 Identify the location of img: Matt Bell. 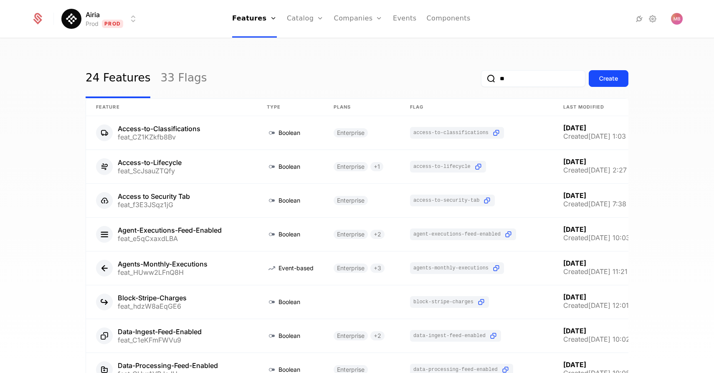
(677, 19).